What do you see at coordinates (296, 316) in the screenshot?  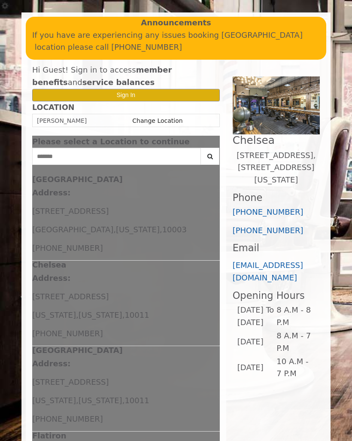 I see `td: 8 A.M - 8 P.M` at bounding box center [296, 316].